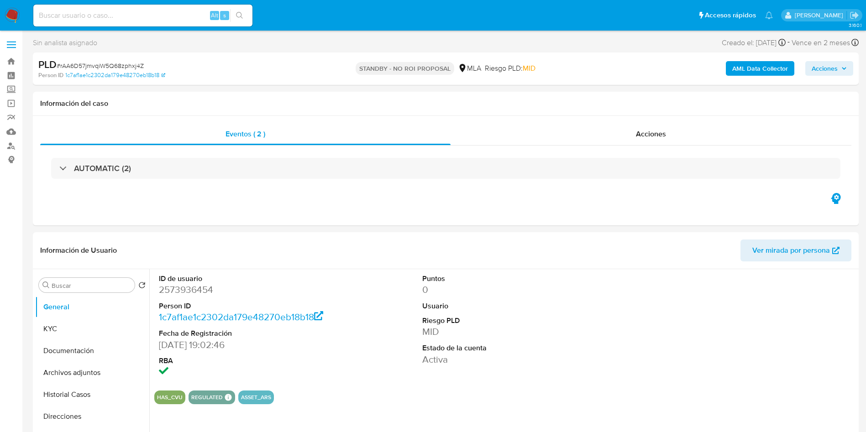 The width and height of the screenshot is (866, 432). I want to click on button: Historial Casos, so click(92, 395).